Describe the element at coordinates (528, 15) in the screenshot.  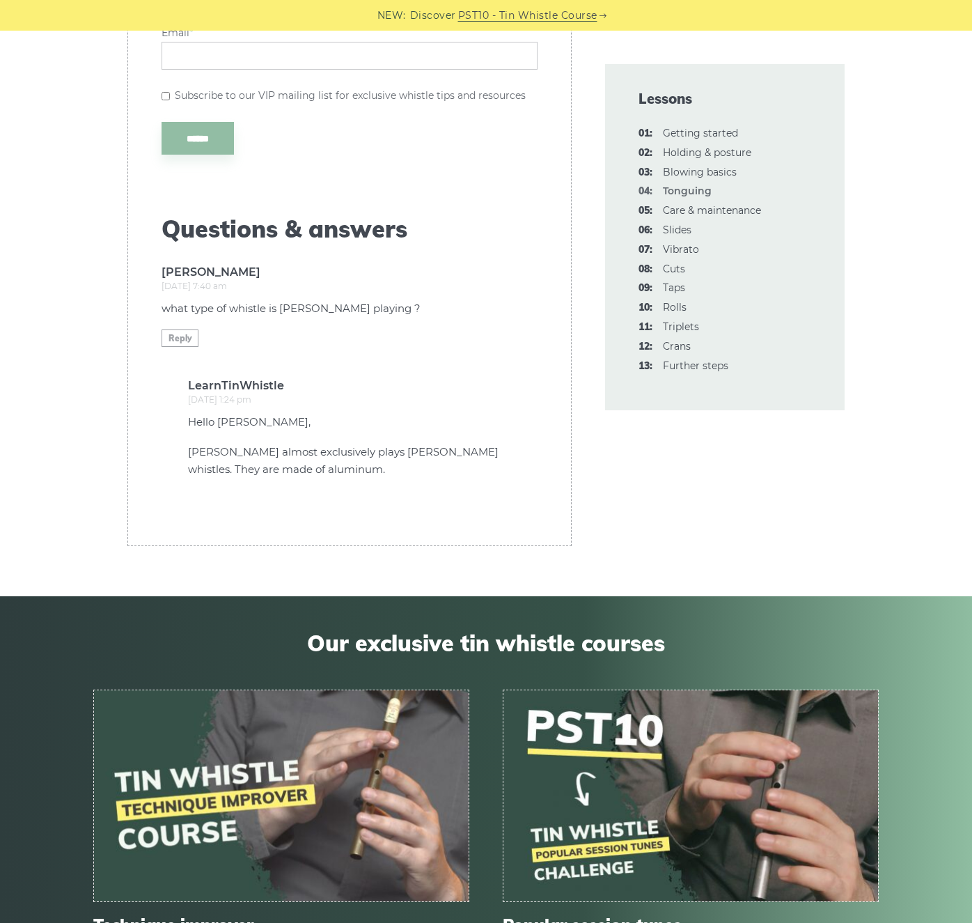
I see `a: PST10 - Tin Whistle Course` at that location.